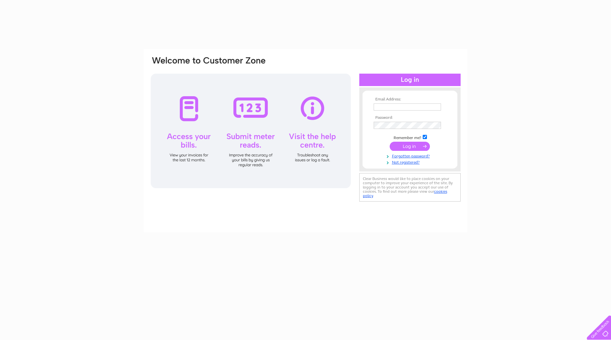 Image resolution: width=611 pixels, height=340 pixels. Describe the element at coordinates (410, 187) in the screenshot. I see `div: Clear Business would like to place cookies on your computer to improve your experience of the sit...` at that location.